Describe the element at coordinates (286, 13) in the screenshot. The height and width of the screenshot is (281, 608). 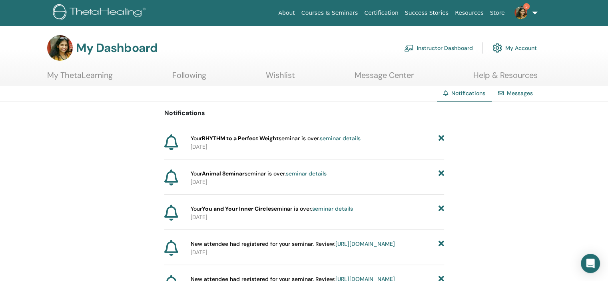
I see `a: About` at that location.